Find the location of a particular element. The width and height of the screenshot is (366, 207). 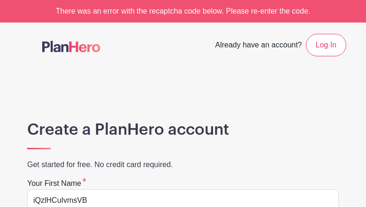

a: Log In is located at coordinates (327, 45).